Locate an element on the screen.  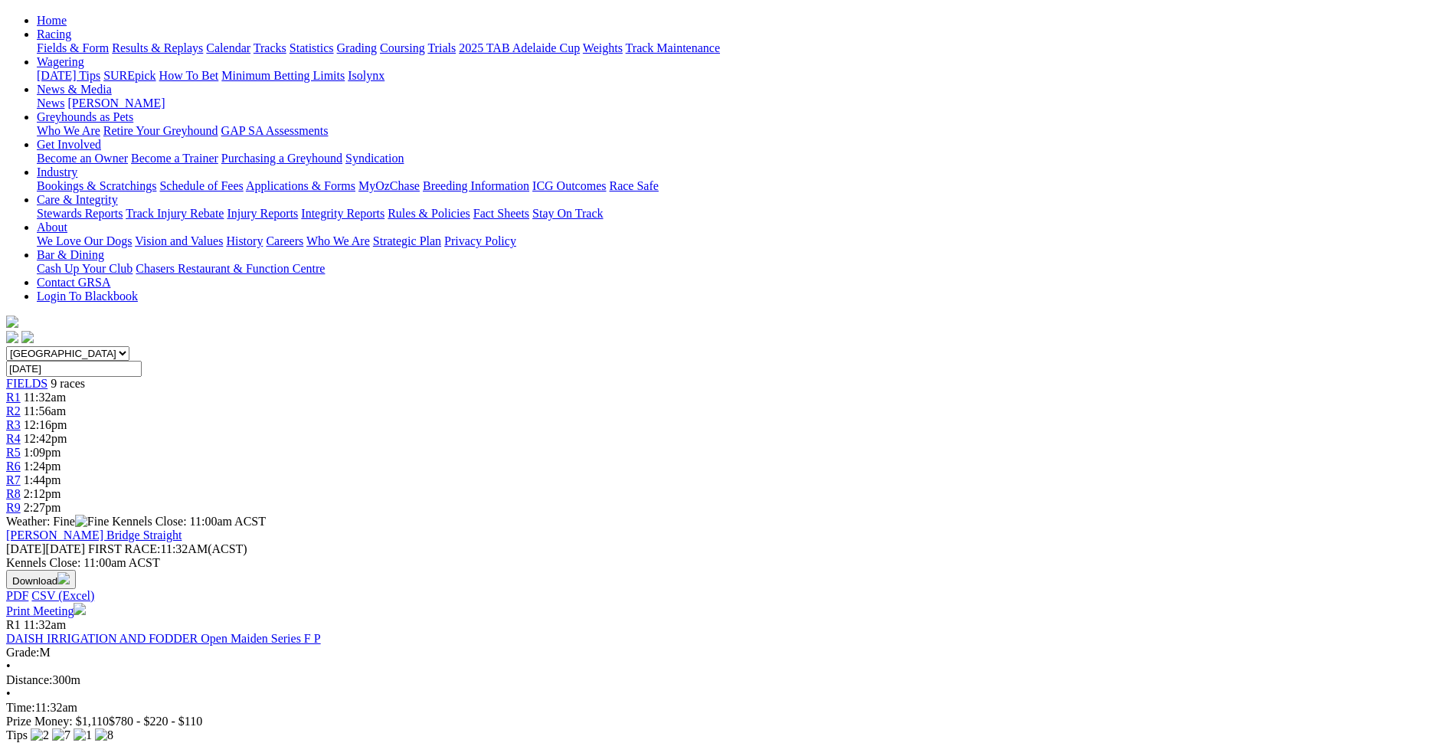
a: News is located at coordinates (51, 103).